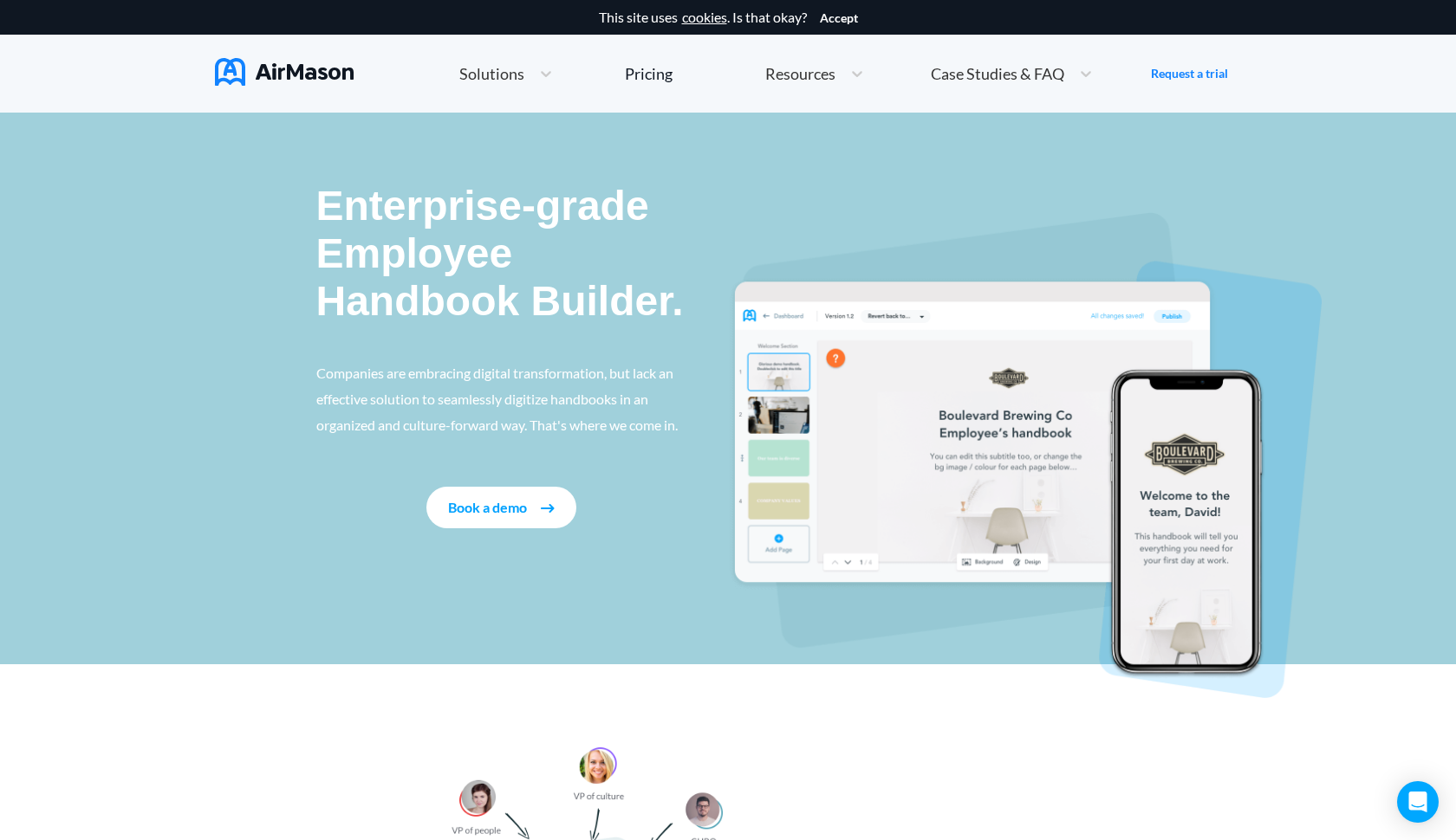 This screenshot has height=840, width=1456. Describe the element at coordinates (649, 74) in the screenshot. I see `div: Pricing` at that location.